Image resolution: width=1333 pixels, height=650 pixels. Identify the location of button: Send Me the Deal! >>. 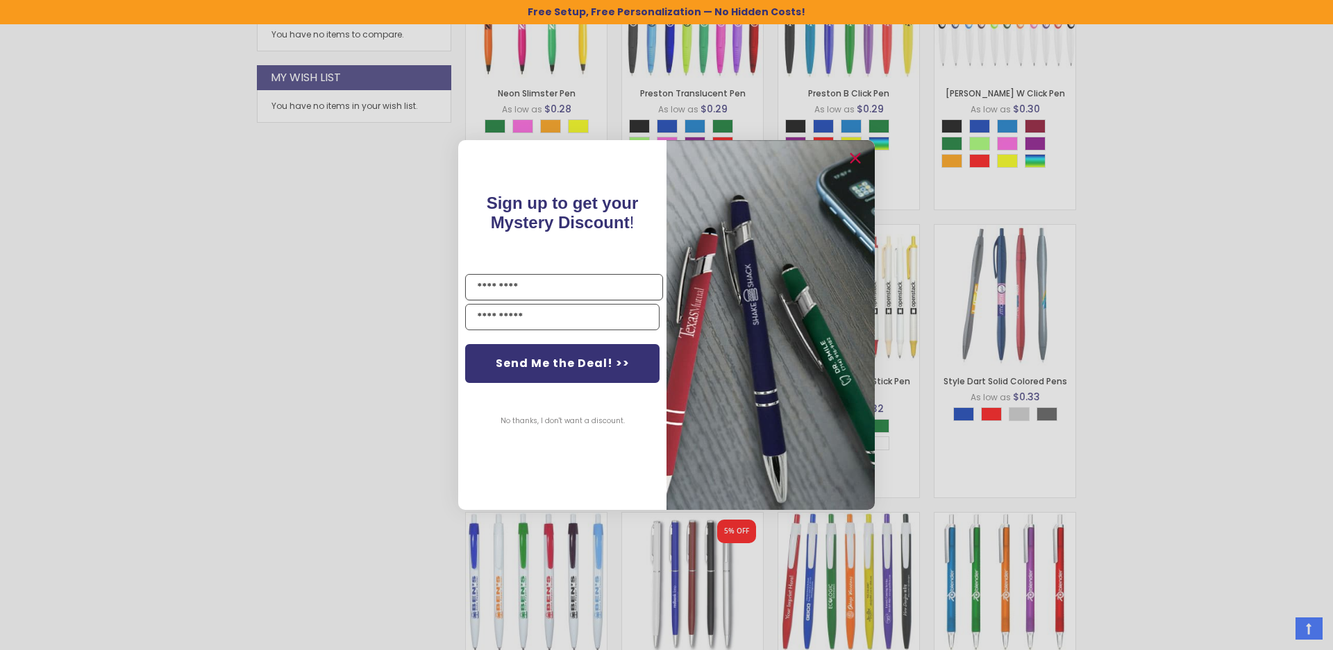
(562, 364).